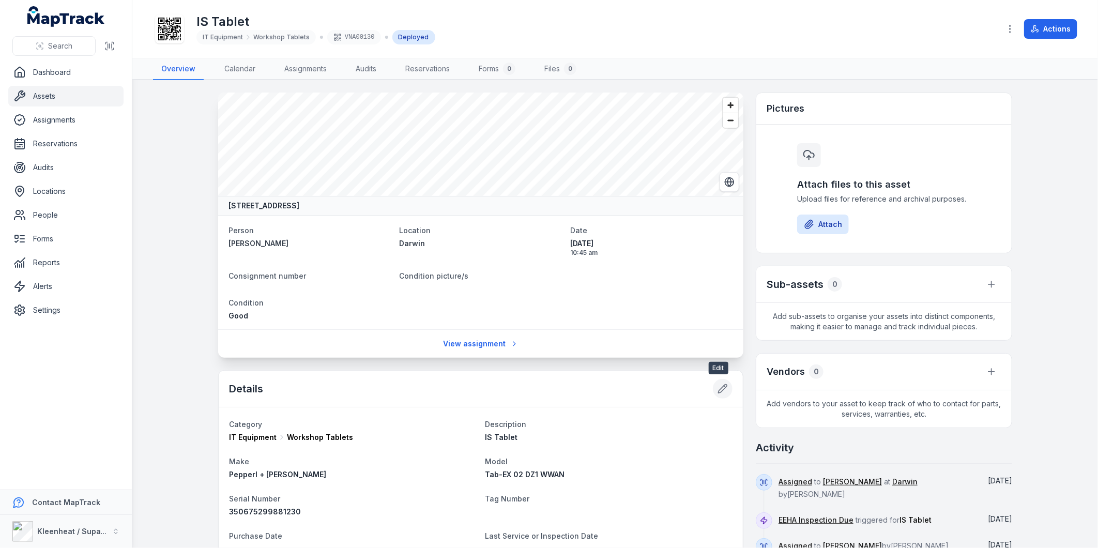 This screenshot has height=548, width=1098. I want to click on h2: Sub-assets, so click(795, 284).